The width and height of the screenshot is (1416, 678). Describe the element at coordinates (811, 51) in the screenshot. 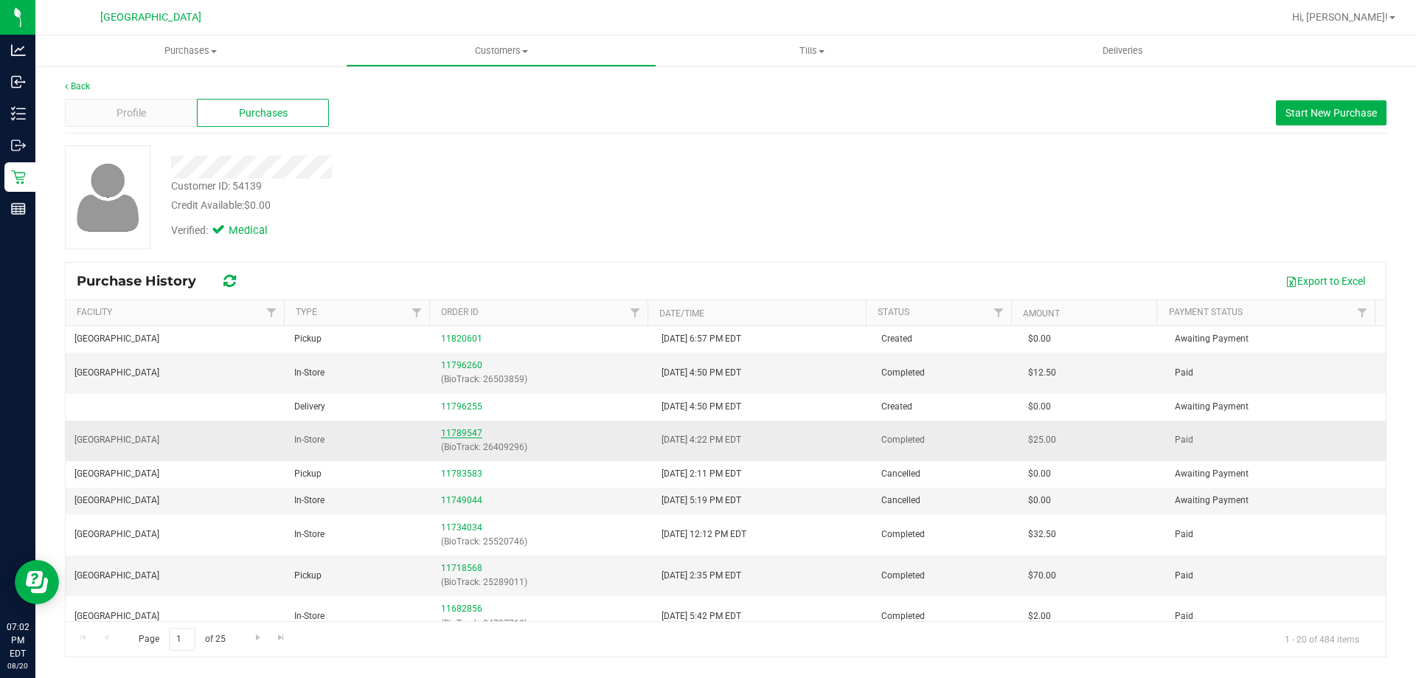

I see `span: Tills` at that location.